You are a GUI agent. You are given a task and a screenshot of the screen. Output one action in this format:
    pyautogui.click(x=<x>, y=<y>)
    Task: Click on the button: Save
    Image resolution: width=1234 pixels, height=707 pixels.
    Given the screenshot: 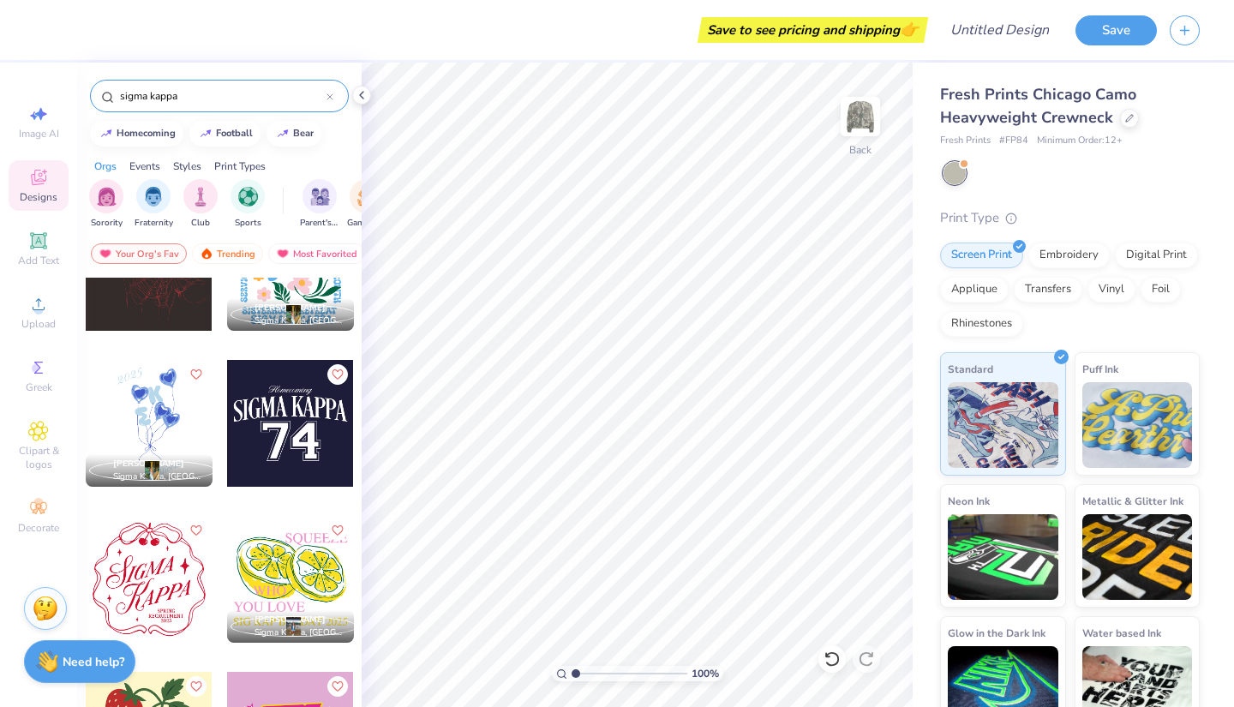 What is the action you would take?
    pyautogui.click(x=1116, y=30)
    